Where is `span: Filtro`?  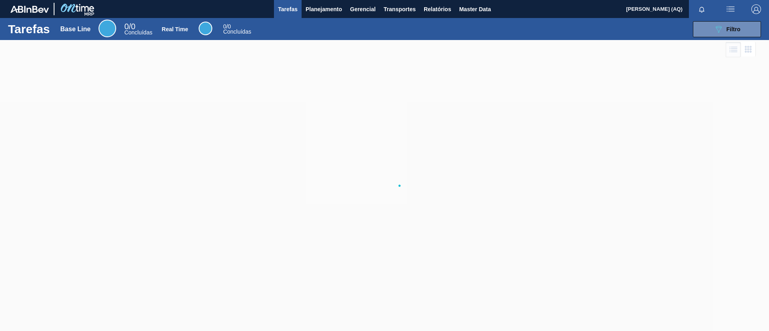
span: Filtro is located at coordinates (733, 29).